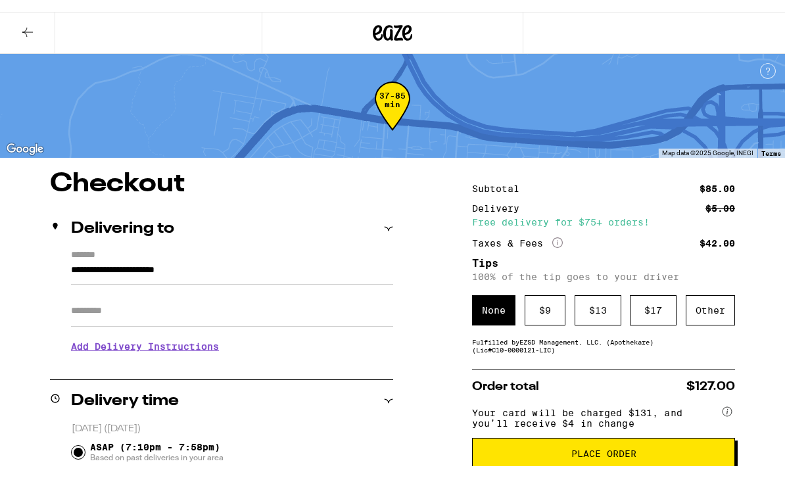 This screenshot has height=478, width=785. I want to click on h2: Delivery time, so click(125, 389).